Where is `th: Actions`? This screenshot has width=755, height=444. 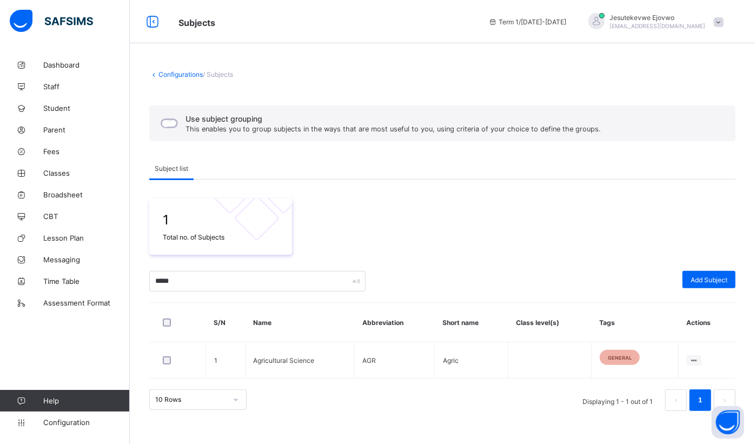 th: Actions is located at coordinates (707, 322).